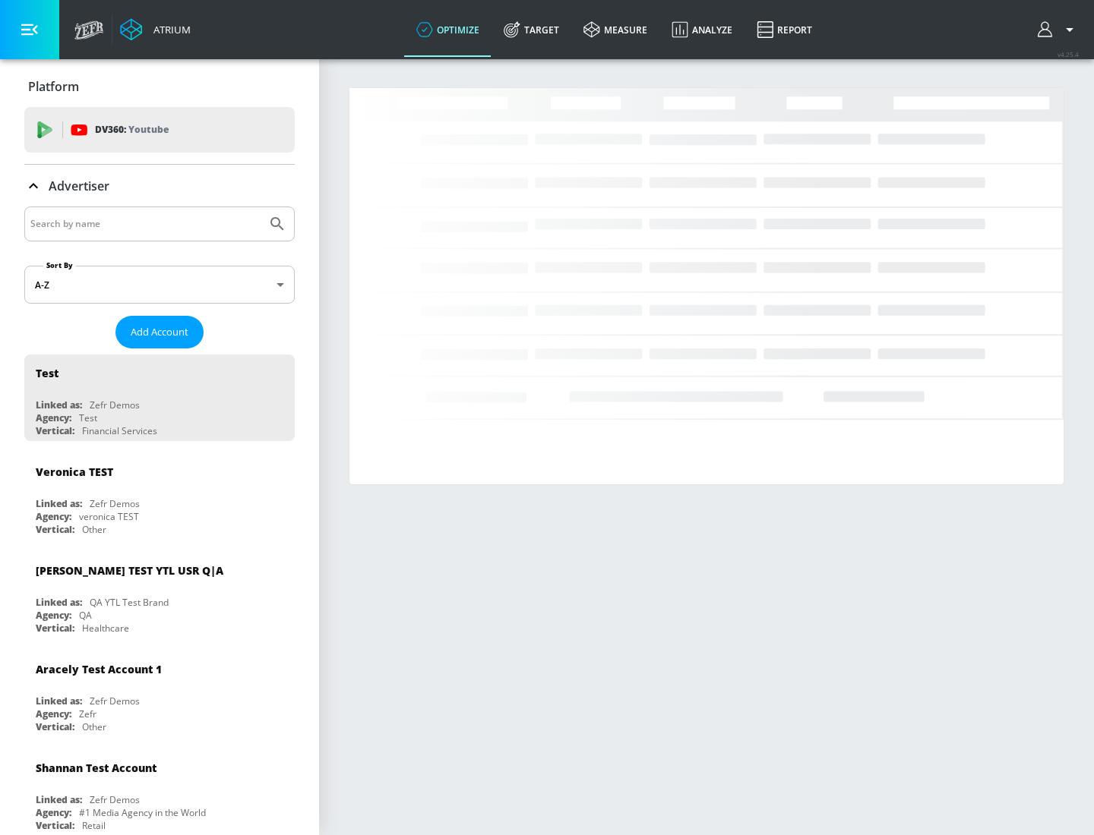  I want to click on p: Platform, so click(53, 87).